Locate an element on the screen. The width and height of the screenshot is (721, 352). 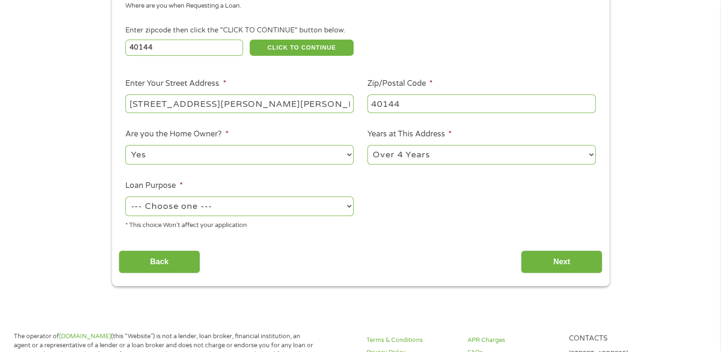
div: * This choice Won’t affect your application is located at coordinates (239, 224).